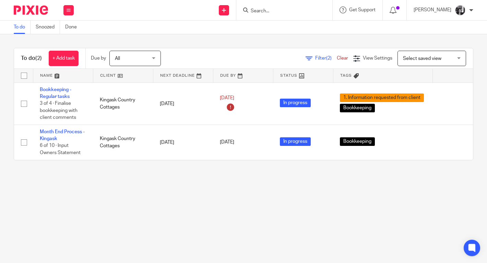 The width and height of the screenshot is (487, 263). I want to click on a: Bookkeeping - Regular tasks, so click(56, 93).